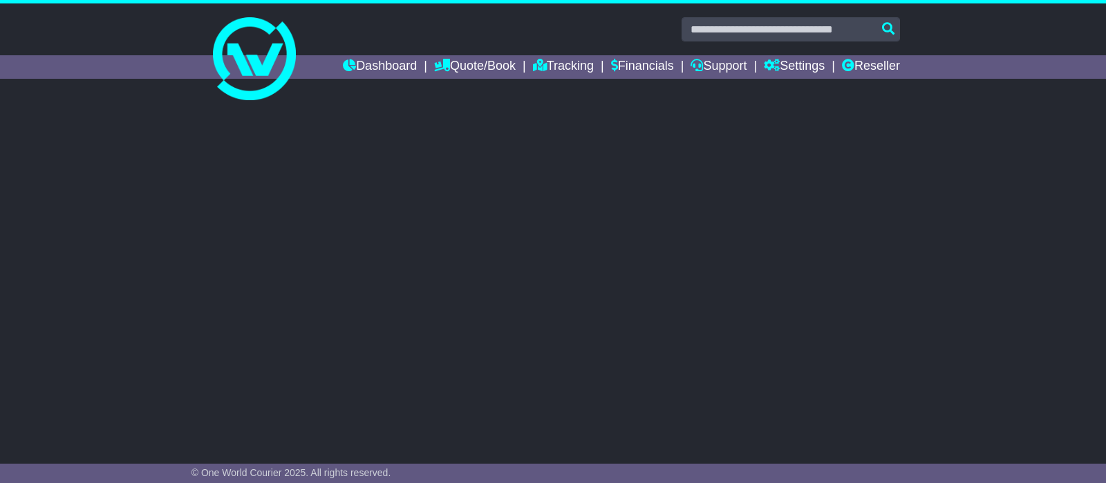 This screenshot has height=483, width=1106. Describe the element at coordinates (718, 67) in the screenshot. I see `a: Support` at that location.